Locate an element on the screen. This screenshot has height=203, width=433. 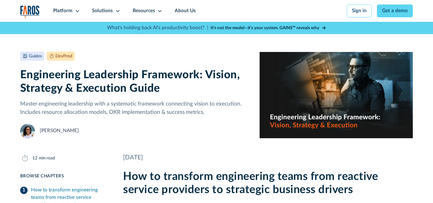
p: Master engineering leadership with a systematic framework connecting vision to execution. Include... is located at coordinates (135, 108).